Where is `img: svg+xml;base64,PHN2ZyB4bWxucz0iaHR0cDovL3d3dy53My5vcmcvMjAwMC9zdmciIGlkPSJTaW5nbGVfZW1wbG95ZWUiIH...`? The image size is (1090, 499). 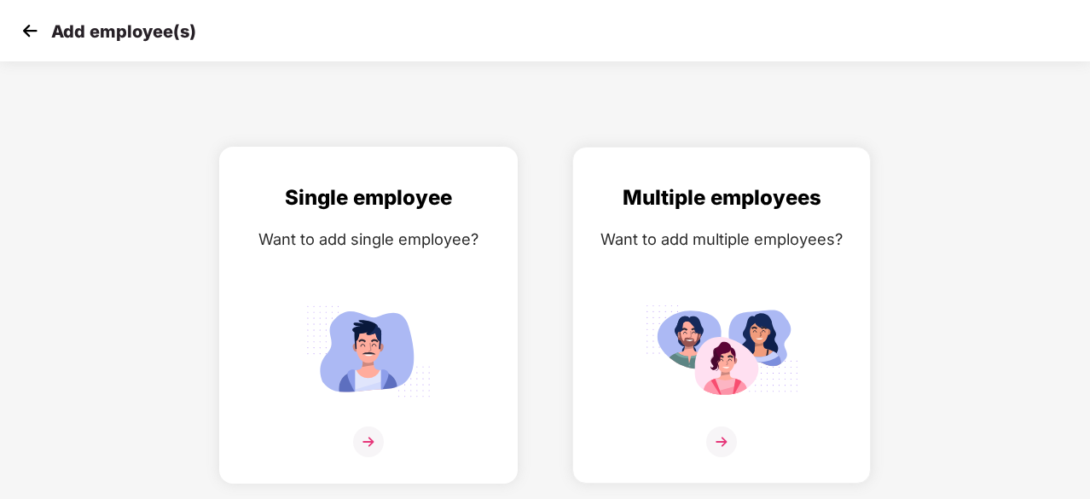
img: svg+xml;base64,PHN2ZyB4bWxucz0iaHR0cDovL3d3dy53My5vcmcvMjAwMC9zdmciIGlkPSJTaW5nbGVfZW1wbG95ZWUiIH... is located at coordinates (368, 350).